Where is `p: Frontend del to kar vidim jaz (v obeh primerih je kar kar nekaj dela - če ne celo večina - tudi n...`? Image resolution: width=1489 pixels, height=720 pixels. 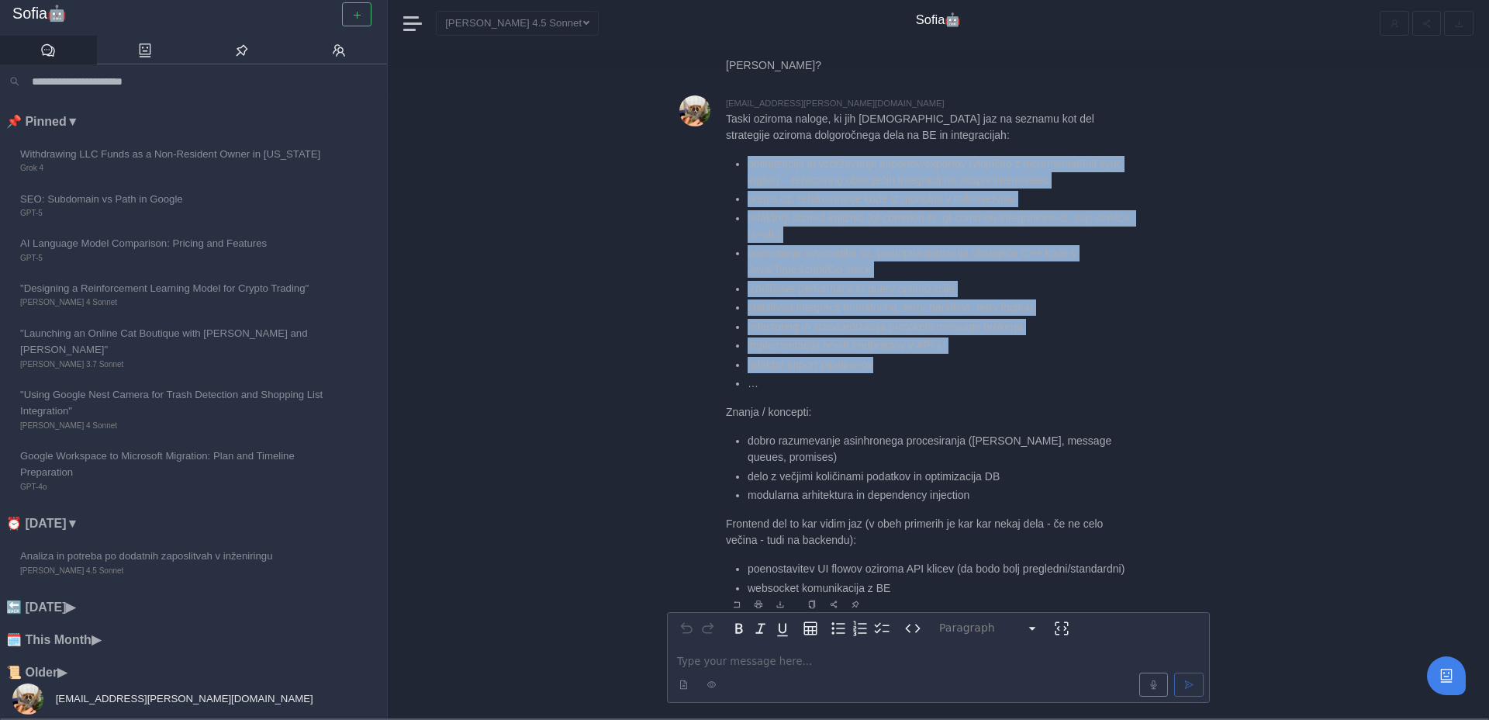 p: Frontend del to kar vidim jaz (v obeh primerih je kar kar nekaj dela - če ne celo večina - tudi n... is located at coordinates (932, 532).